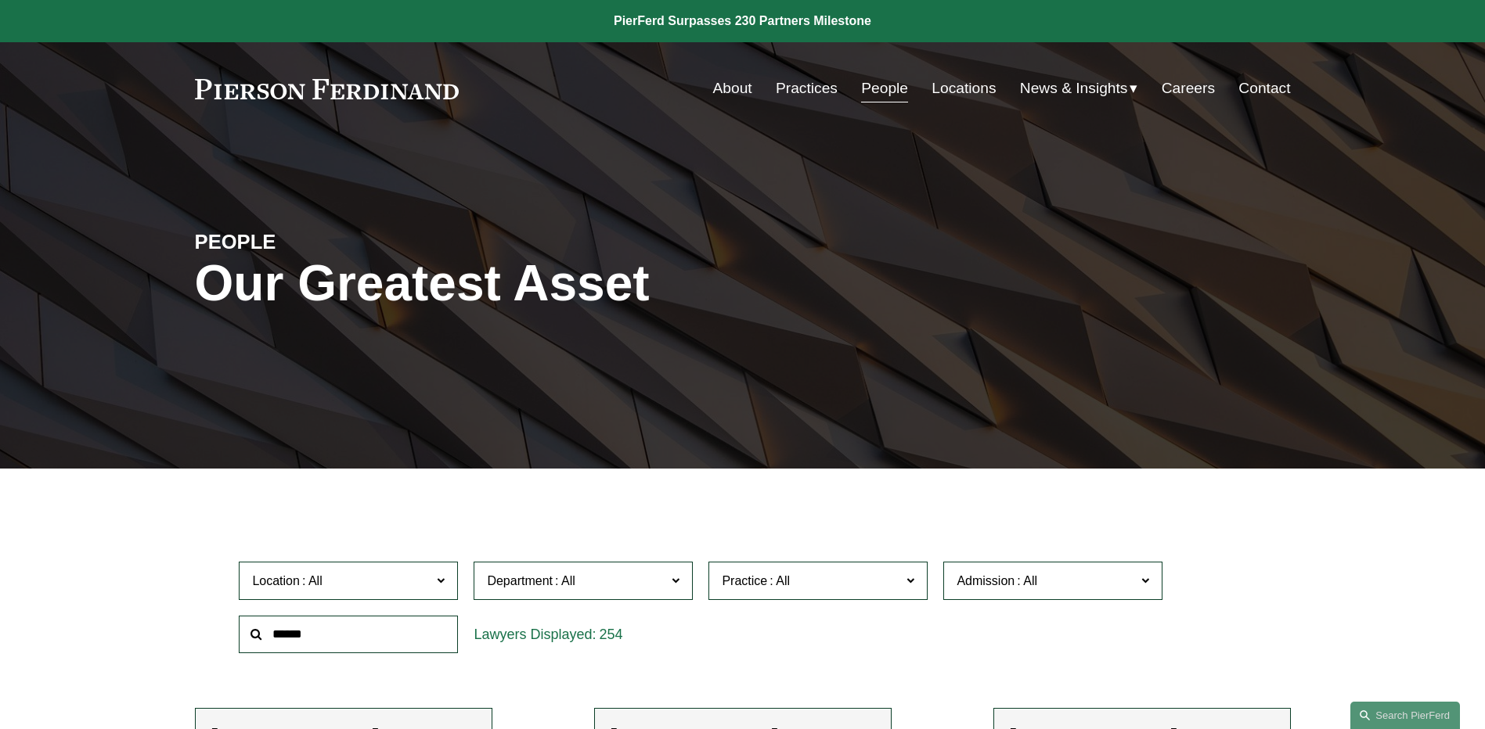  Describe the element at coordinates (963, 88) in the screenshot. I see `a: Locations` at that location.